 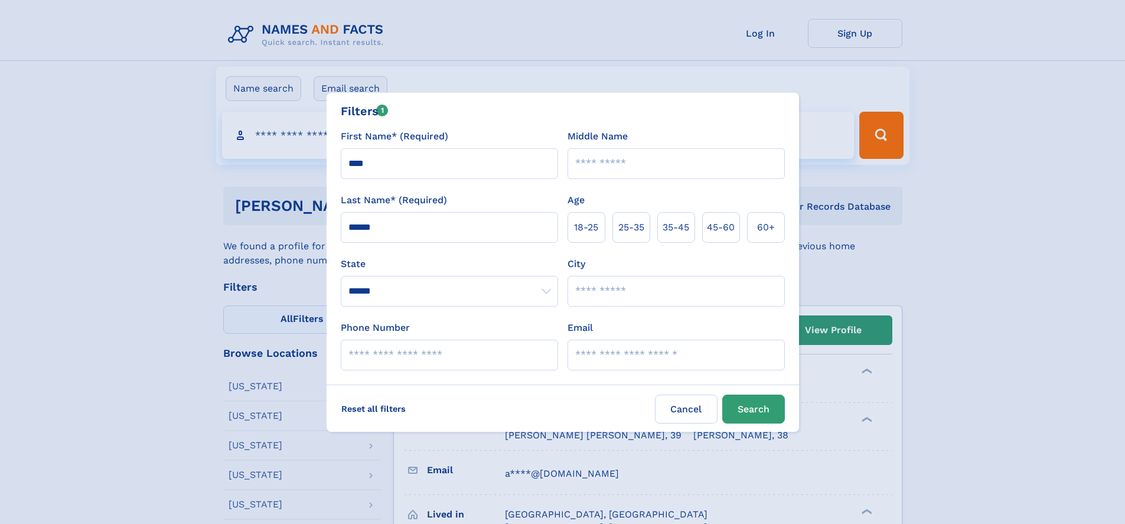 What do you see at coordinates (576, 264) in the screenshot?
I see `label: City` at bounding box center [576, 264].